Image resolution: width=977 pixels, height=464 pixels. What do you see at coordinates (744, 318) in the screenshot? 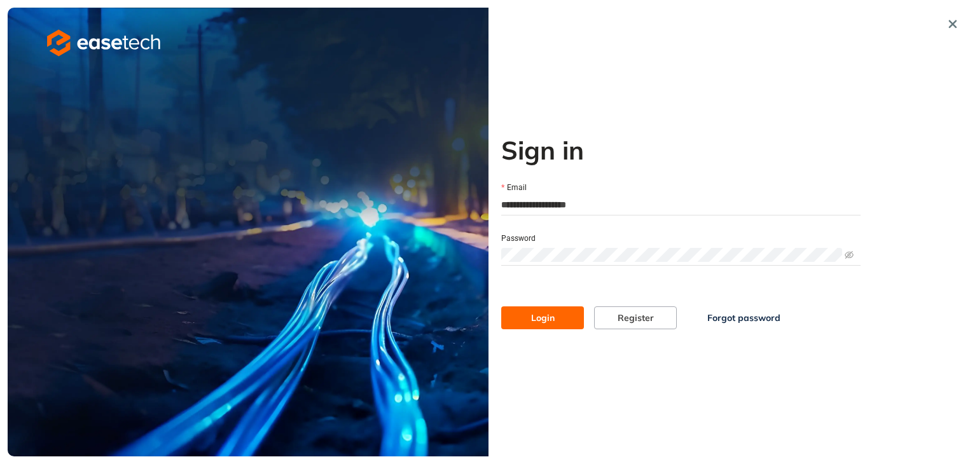
I see `span: Forgot password` at bounding box center [744, 318].